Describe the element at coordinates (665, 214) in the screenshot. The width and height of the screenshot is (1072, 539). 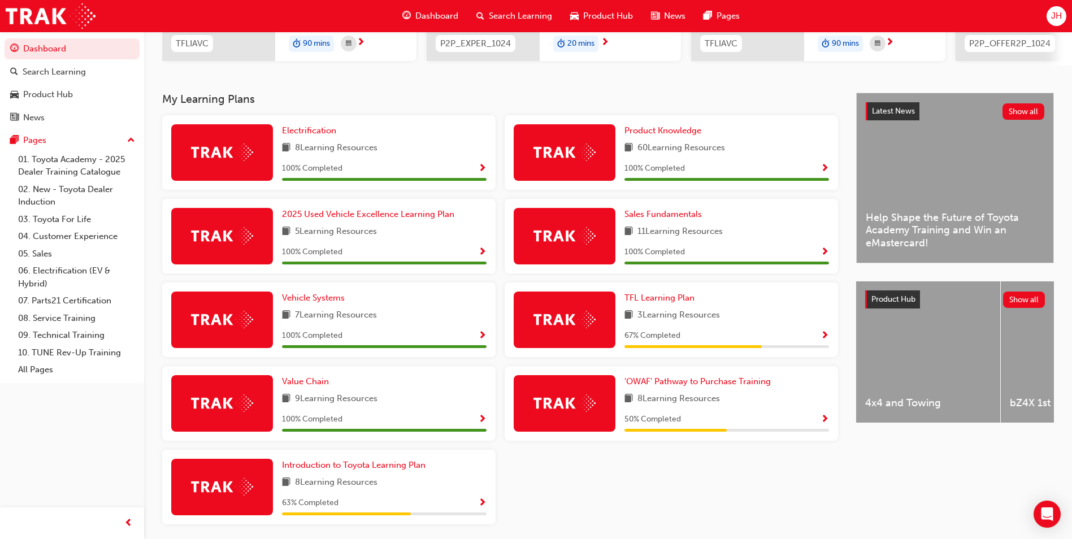
I see `a: Sales Fundamentals` at that location.